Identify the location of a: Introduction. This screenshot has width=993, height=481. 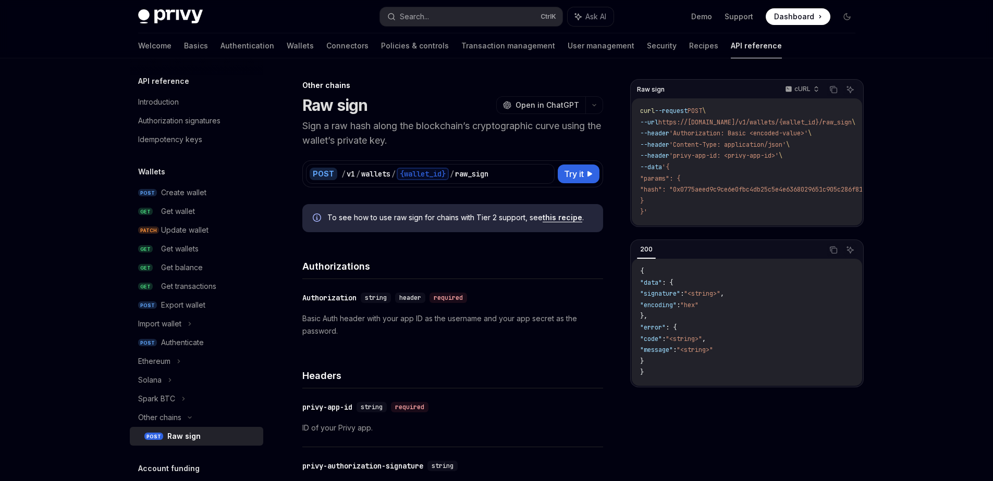
(196, 102).